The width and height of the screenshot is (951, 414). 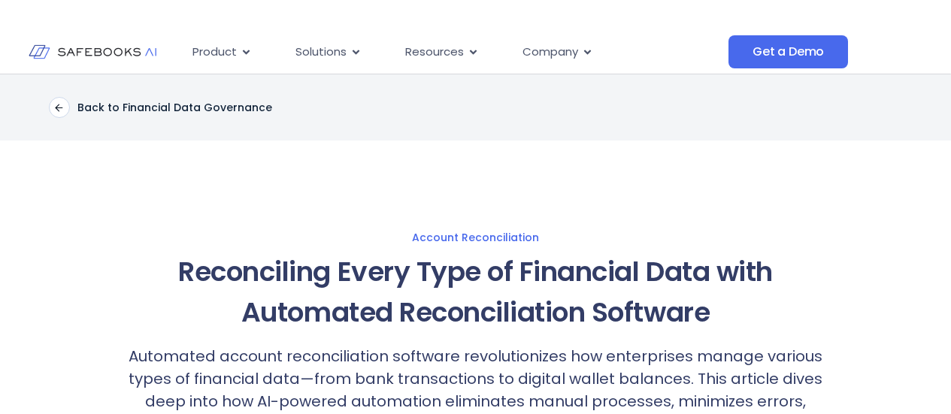 I want to click on nav: Menu, so click(x=454, y=52).